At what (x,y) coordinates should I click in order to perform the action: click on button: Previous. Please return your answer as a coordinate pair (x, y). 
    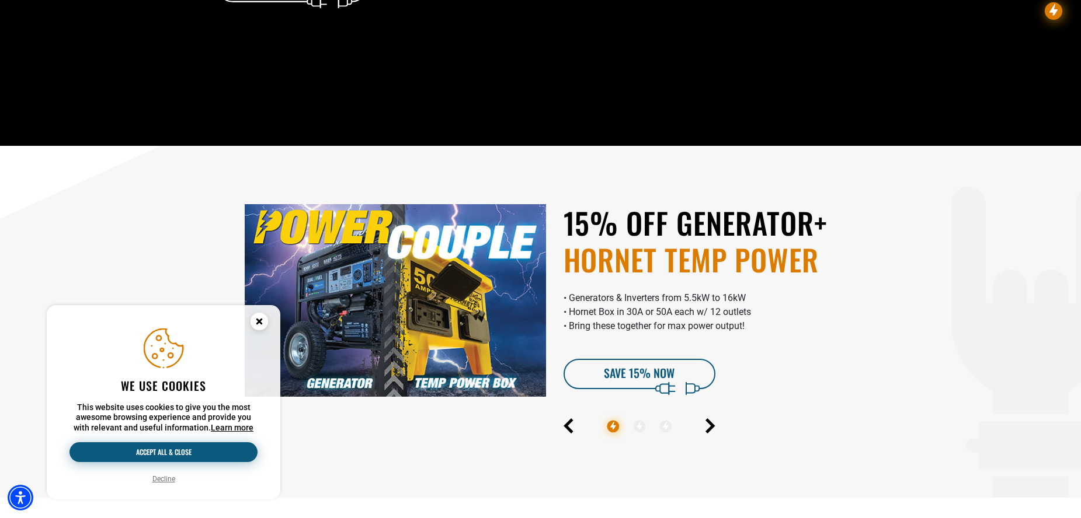
    Looking at the image, I should click on (568, 426).